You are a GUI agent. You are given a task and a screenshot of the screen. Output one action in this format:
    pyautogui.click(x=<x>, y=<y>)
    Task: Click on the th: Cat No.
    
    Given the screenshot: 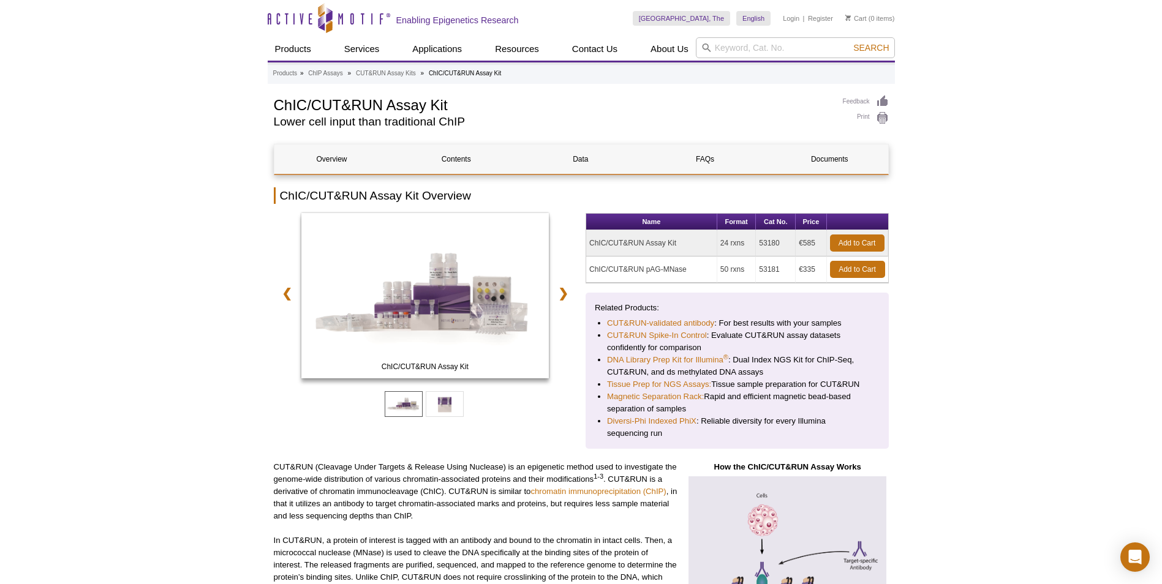 What is the action you would take?
    pyautogui.click(x=775, y=222)
    